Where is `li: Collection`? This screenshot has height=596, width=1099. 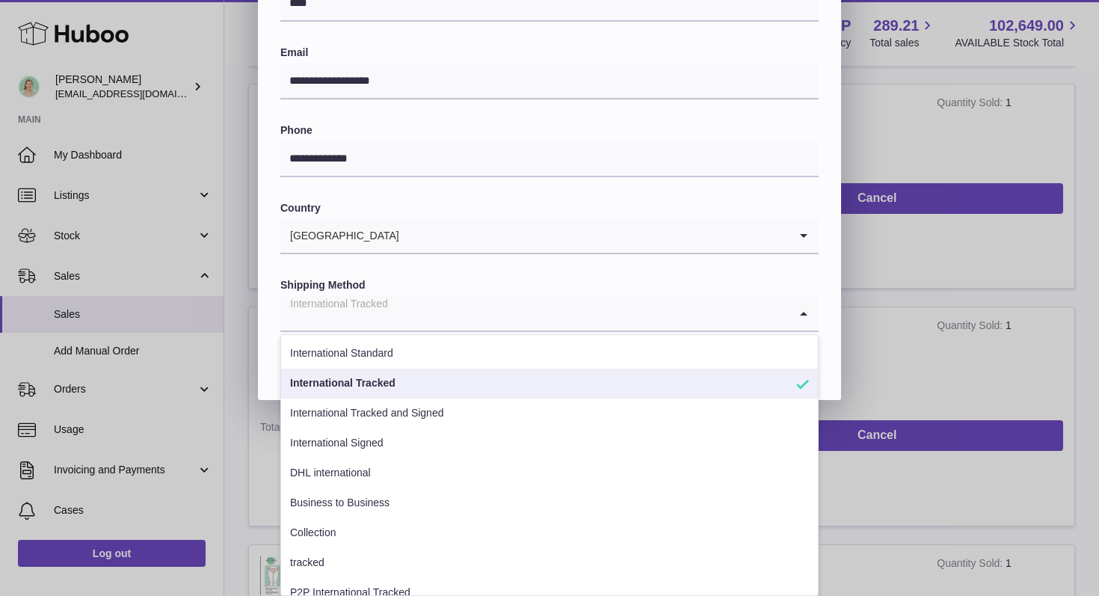
li: Collection is located at coordinates (549, 533).